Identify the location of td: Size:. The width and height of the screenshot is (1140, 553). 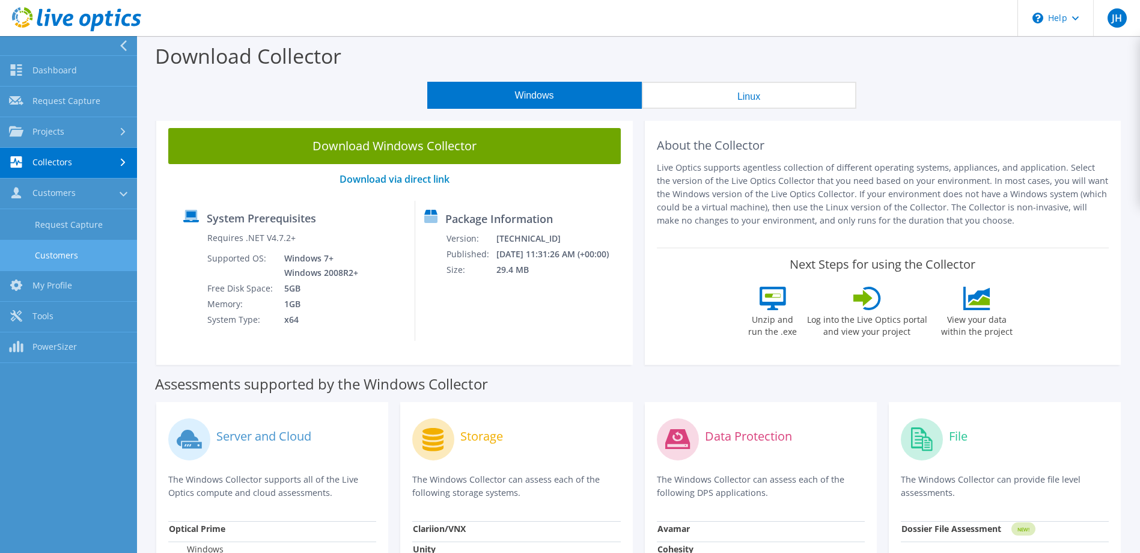
(471, 270).